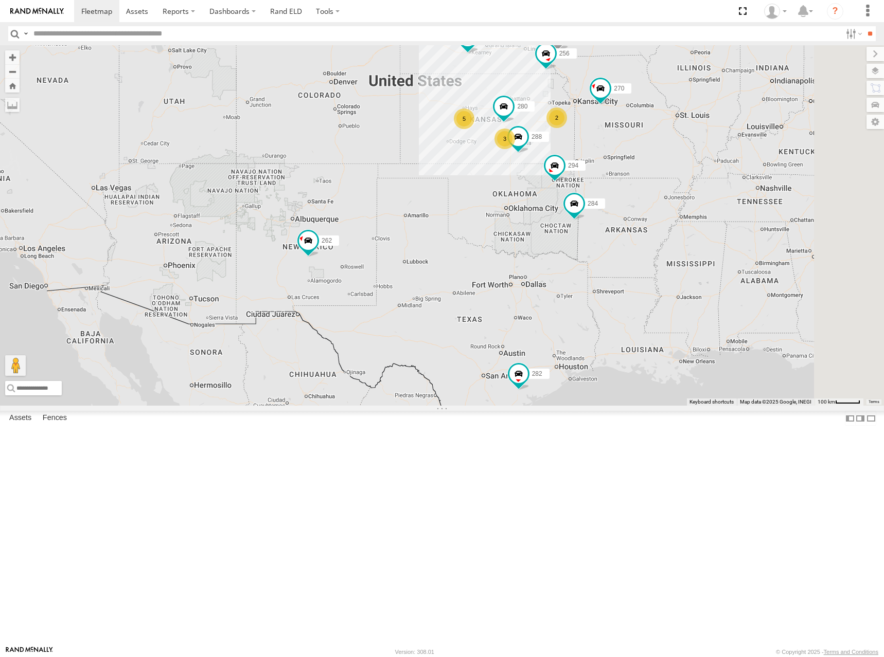  What do you see at coordinates (15, 366) in the screenshot?
I see `button: Drag Pegman onto the map to open Street View` at bounding box center [15, 366].